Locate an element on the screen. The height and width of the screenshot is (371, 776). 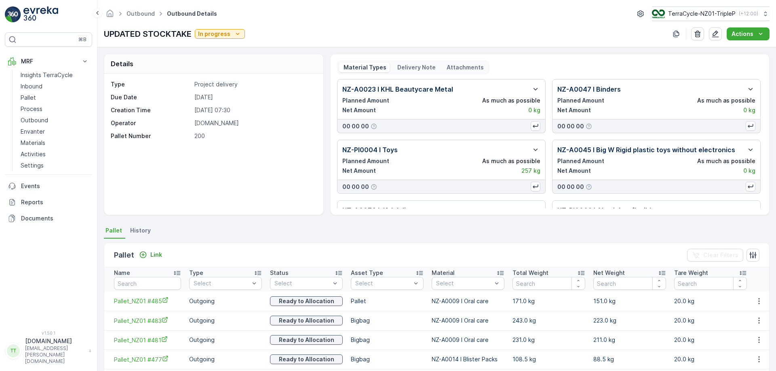
button: MRF is located at coordinates (48, 61).